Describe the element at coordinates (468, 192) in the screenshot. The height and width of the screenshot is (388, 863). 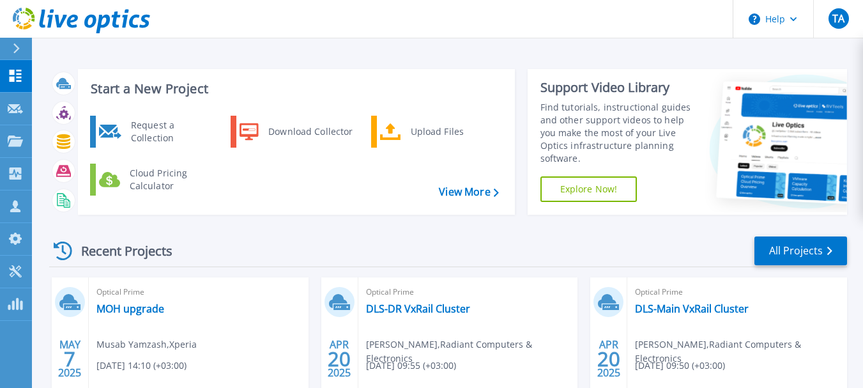
I see `a: View More` at that location.